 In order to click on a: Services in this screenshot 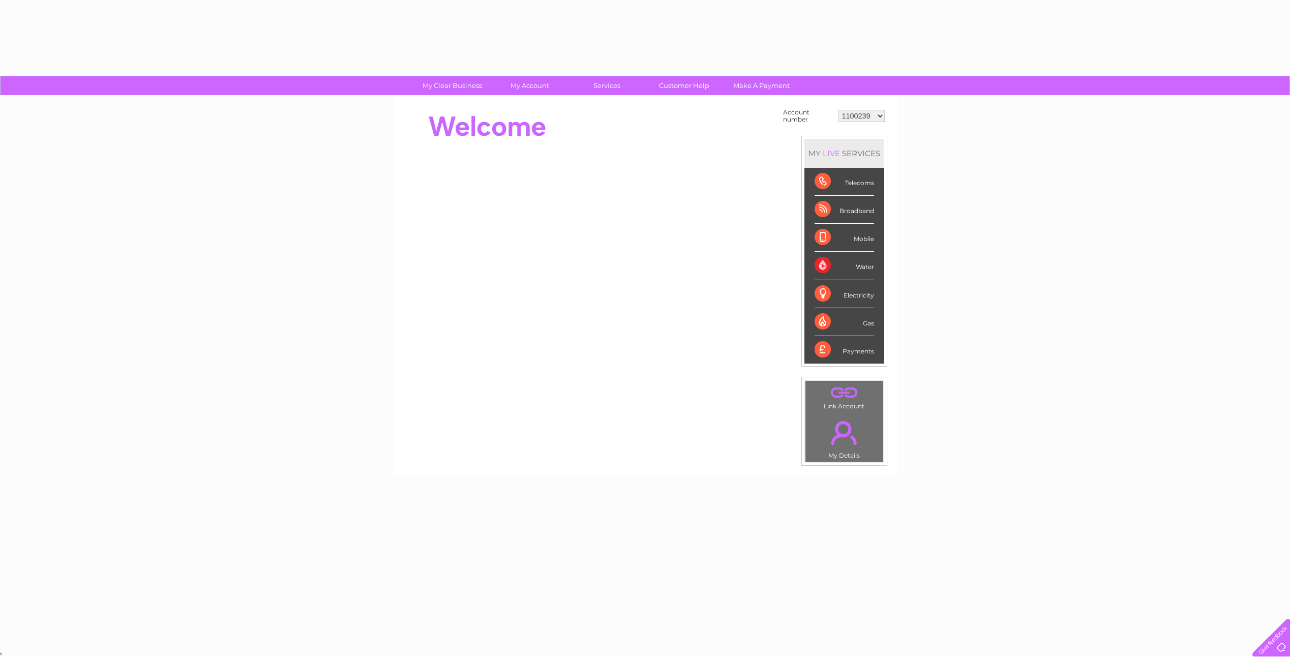, I will do `click(607, 85)`.